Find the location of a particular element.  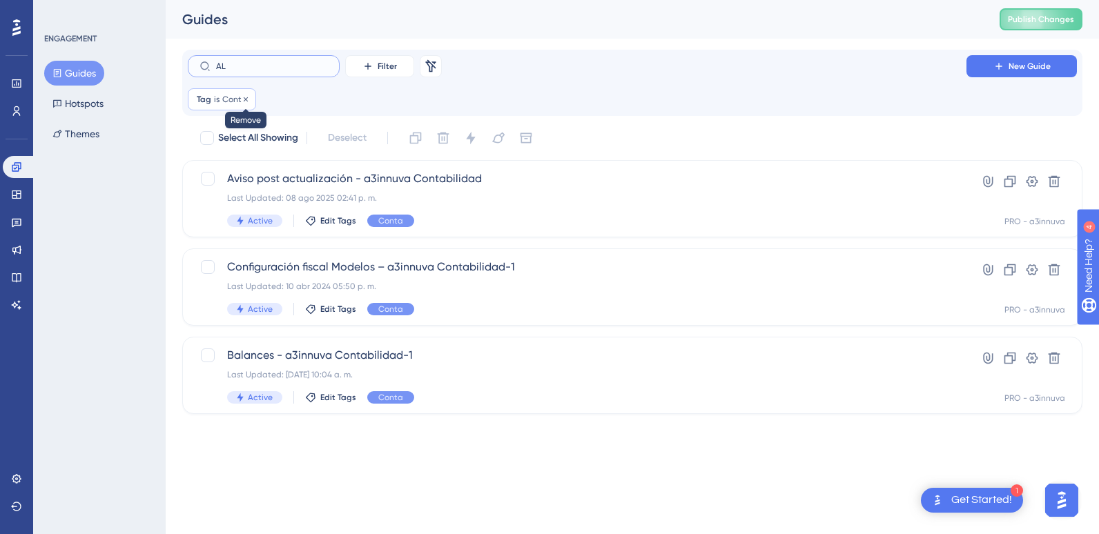

span: Aviso post actualización - a3innuva Contabilidad is located at coordinates (577, 179).